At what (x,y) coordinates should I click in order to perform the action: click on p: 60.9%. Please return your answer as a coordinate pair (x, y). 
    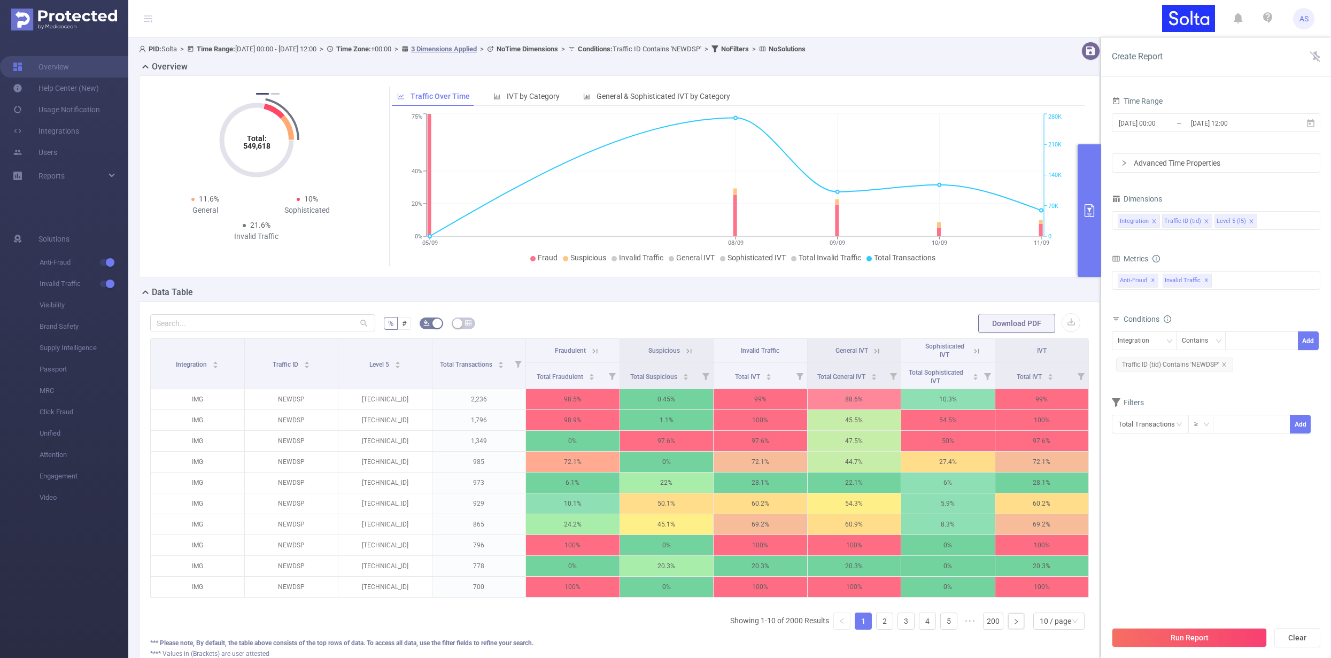
    Looking at the image, I should click on (855, 525).